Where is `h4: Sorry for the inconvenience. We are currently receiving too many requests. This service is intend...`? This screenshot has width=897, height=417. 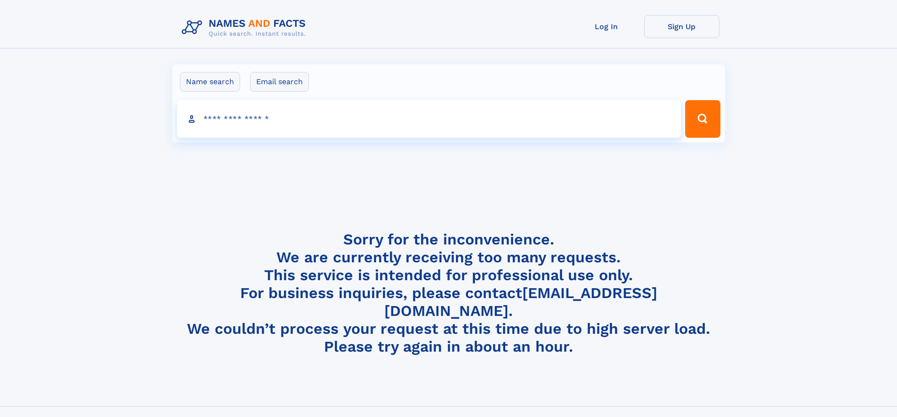 h4: Sorry for the inconvenience. We are currently receiving too many requests. This service is intend... is located at coordinates (449, 293).